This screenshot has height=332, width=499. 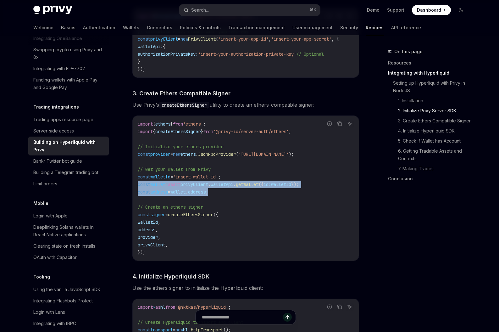 I want to click on div: Using the vanilla JavaScript SDK, so click(x=67, y=289).